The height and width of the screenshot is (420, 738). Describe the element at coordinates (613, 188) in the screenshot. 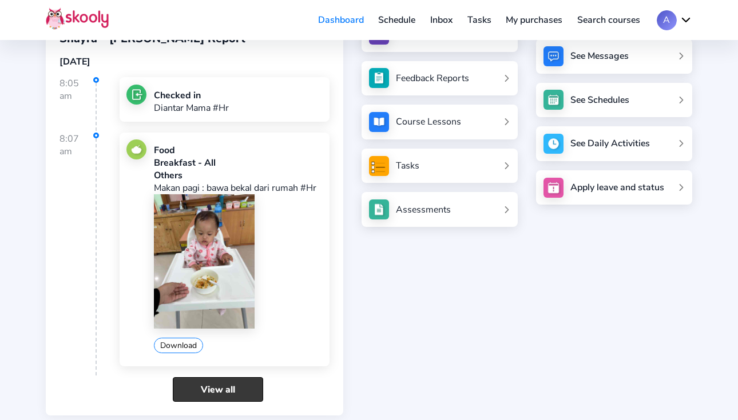

I see `a: Apply leave and status` at that location.